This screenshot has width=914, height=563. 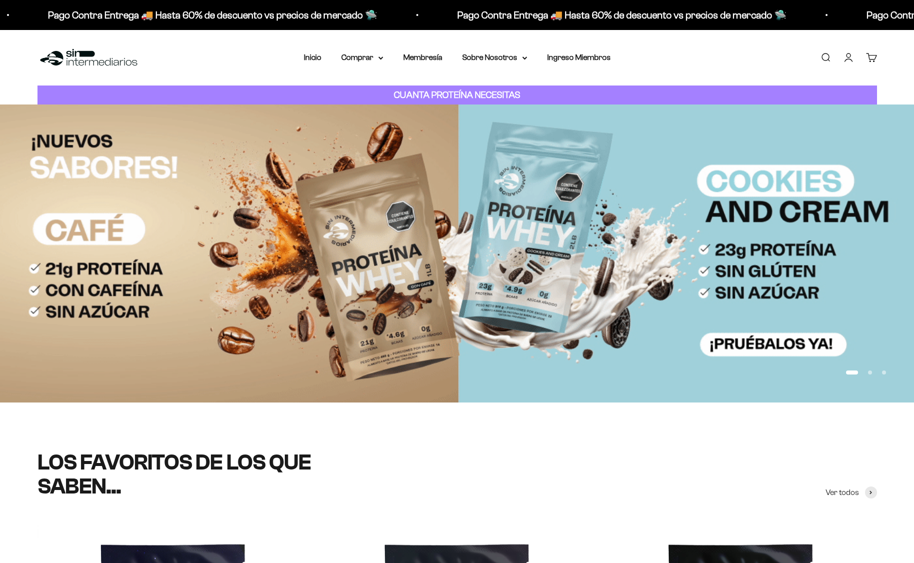 I want to click on summary: Comprar, so click(x=362, y=57).